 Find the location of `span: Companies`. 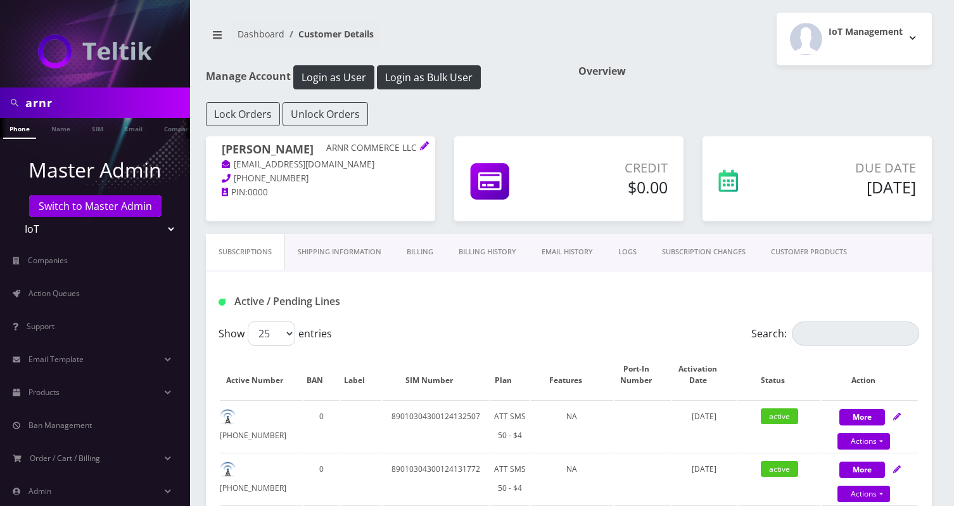

span: Companies is located at coordinates (48, 260).